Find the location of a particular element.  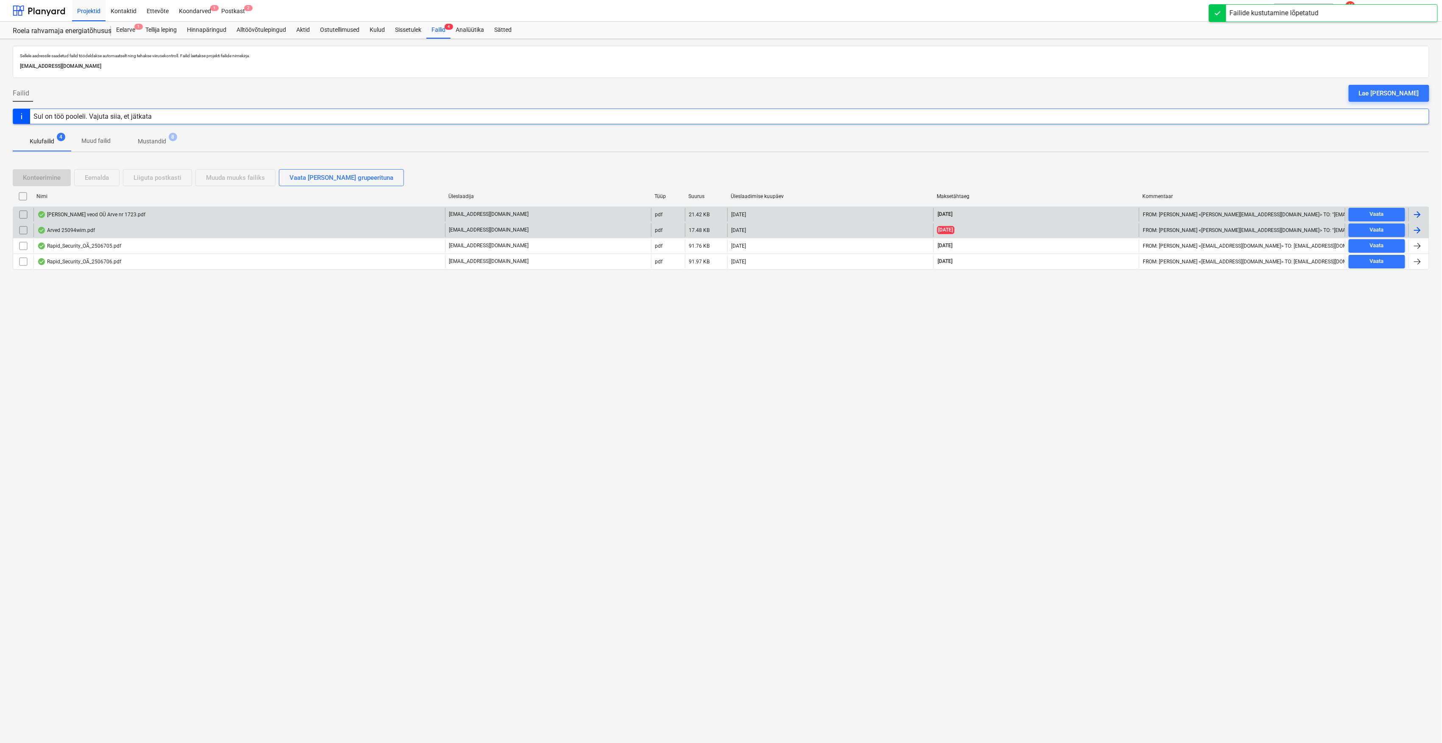

div: 91.76 KB is located at coordinates (699, 246).